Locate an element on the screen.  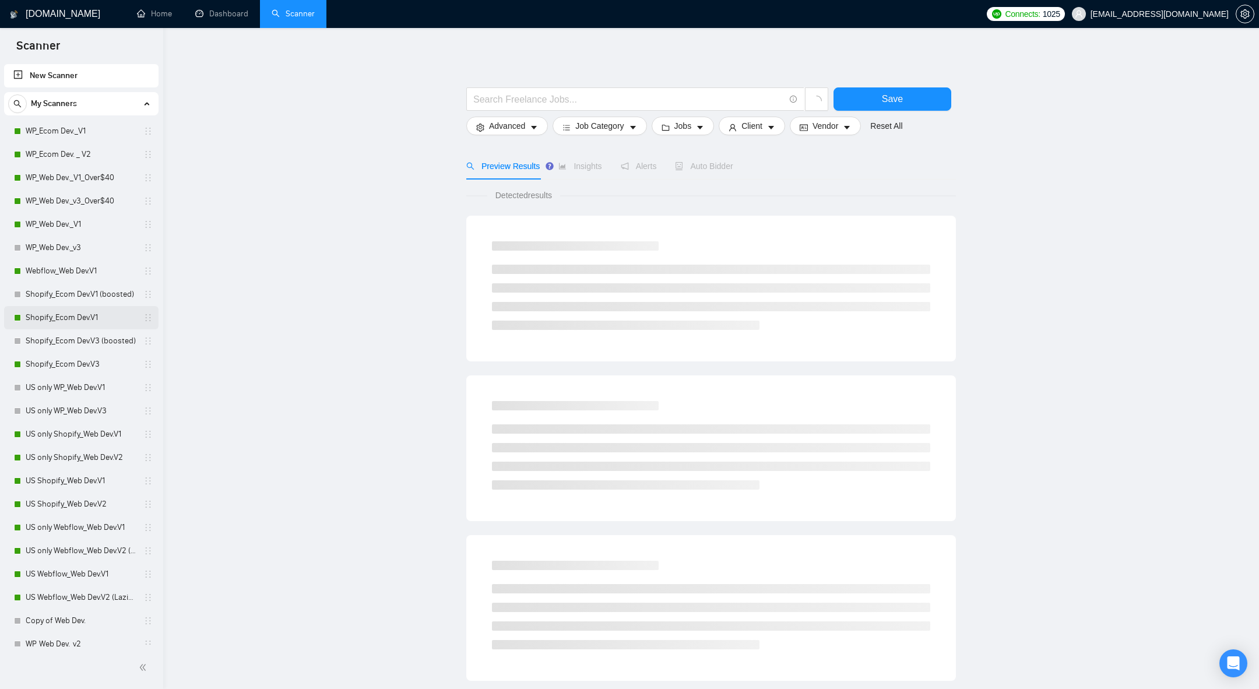
span: double-left is located at coordinates (145, 668).